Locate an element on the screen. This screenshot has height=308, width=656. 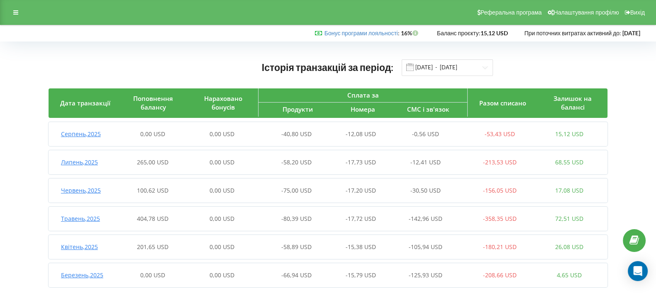
span: Номера is located at coordinates (363, 109).